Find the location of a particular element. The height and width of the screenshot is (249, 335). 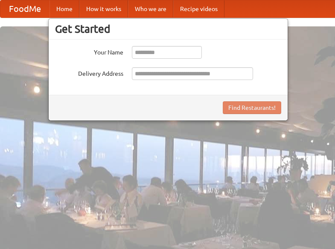

label: Delivery Address is located at coordinates (89, 72).